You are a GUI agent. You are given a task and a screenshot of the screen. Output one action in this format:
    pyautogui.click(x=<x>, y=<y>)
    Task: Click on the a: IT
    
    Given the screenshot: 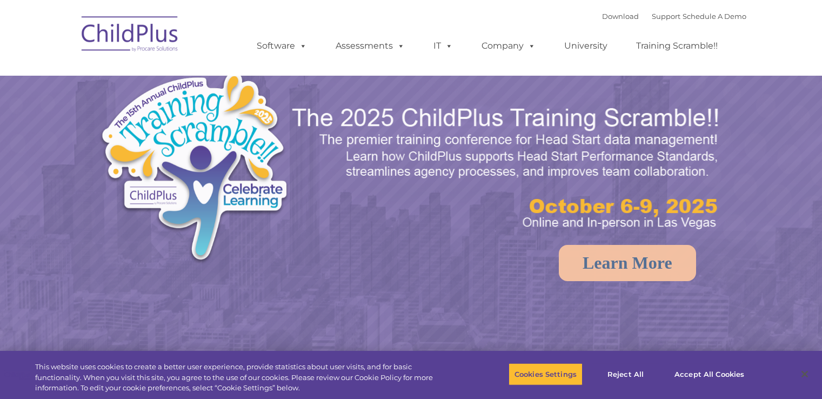 What is the action you would take?
    pyautogui.click(x=443, y=46)
    